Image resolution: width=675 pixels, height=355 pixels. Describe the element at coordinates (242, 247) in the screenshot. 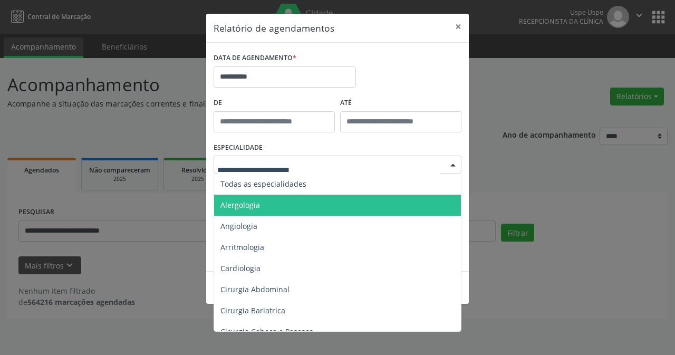

I see `span: Arritmologia` at that location.